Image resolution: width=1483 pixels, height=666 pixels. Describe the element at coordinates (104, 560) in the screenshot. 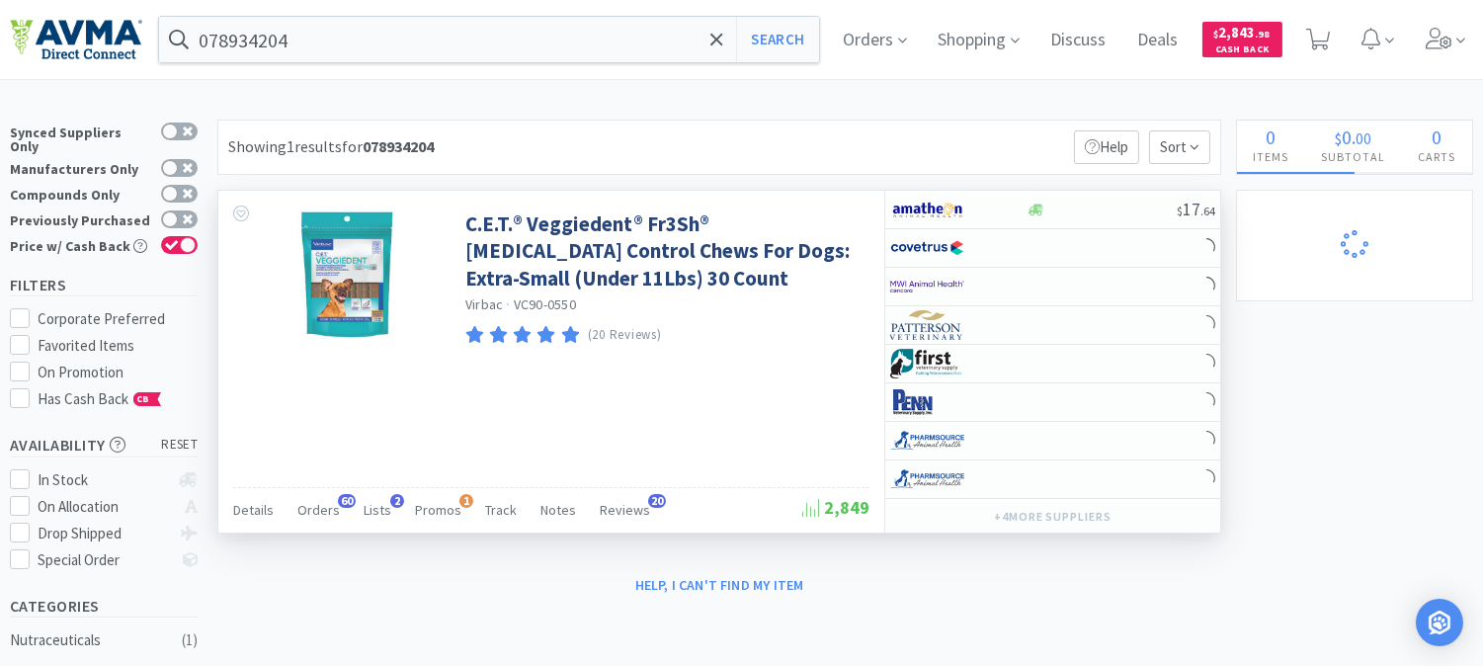

I see `div: Special Order` at that location.